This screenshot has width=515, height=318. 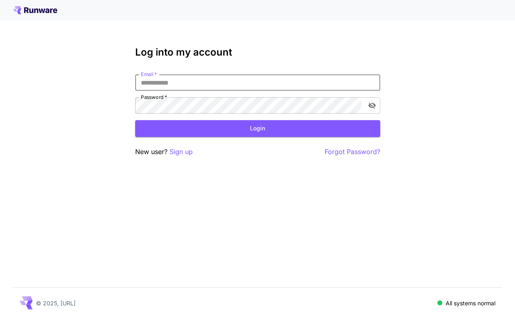 I want to click on p: Sign up, so click(x=181, y=152).